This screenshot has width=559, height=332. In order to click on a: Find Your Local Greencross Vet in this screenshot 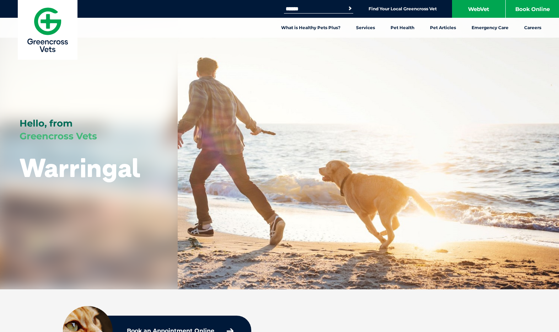, I will do `click(402, 9)`.